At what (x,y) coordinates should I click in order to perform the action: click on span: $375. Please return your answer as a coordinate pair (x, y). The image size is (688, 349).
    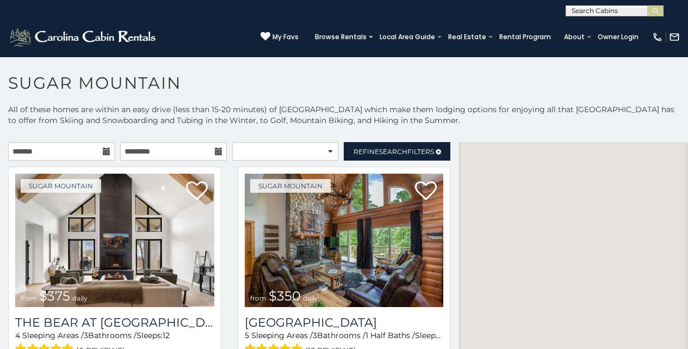
    Looking at the image, I should click on (54, 295).